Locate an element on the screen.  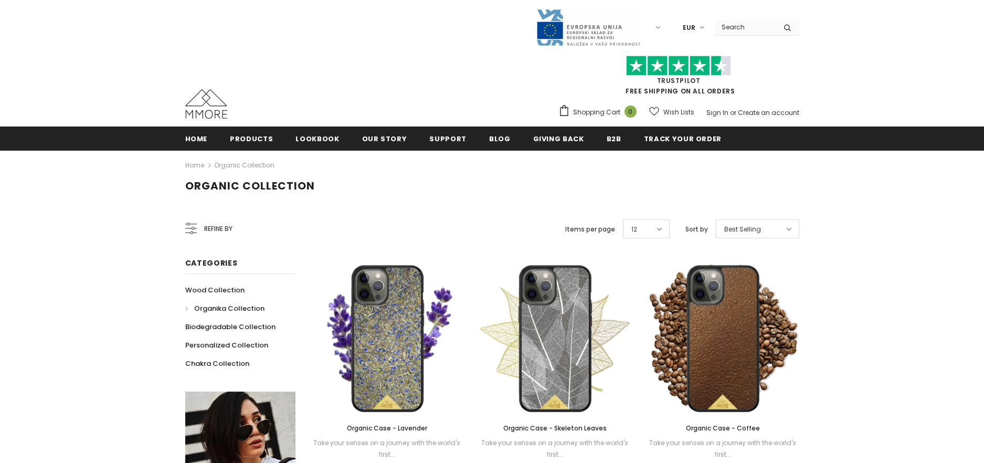
span: 12 is located at coordinates (634, 229).